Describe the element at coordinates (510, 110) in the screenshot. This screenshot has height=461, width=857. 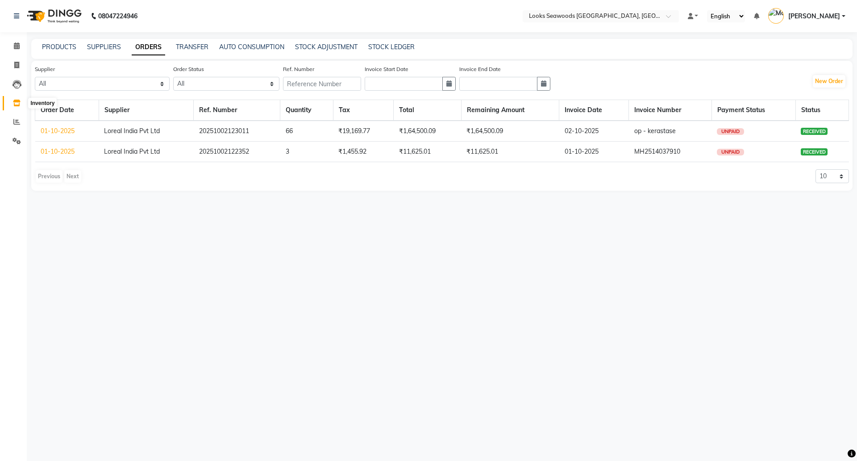
I see `th: Remaining Amount` at that location.